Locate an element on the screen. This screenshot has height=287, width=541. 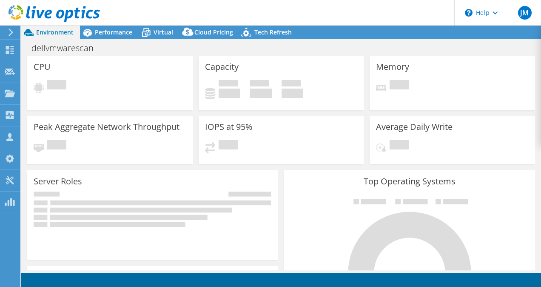
span: Tech Refresh is located at coordinates (273, 32).